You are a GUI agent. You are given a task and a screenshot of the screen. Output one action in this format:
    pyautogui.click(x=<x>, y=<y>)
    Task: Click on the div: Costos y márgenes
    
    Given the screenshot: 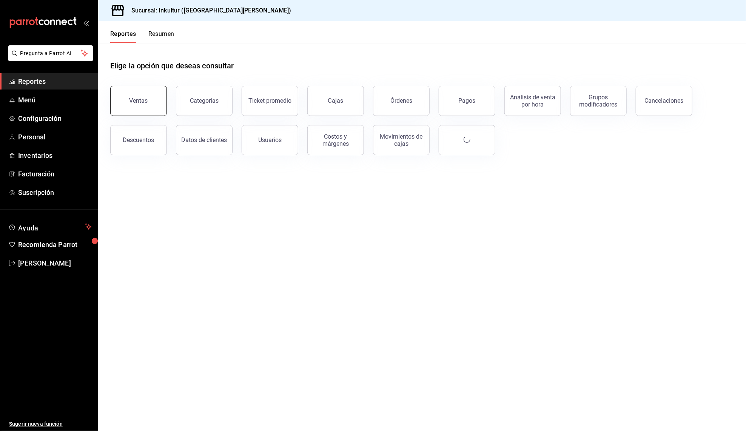 What is the action you would take?
    pyautogui.click(x=336, y=140)
    